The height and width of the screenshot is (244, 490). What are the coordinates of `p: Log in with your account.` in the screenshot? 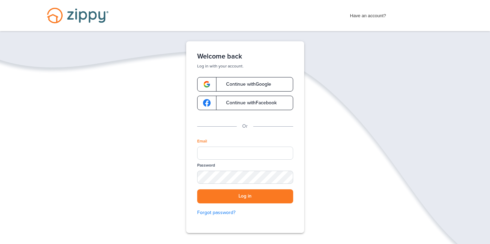 It's located at (245, 66).